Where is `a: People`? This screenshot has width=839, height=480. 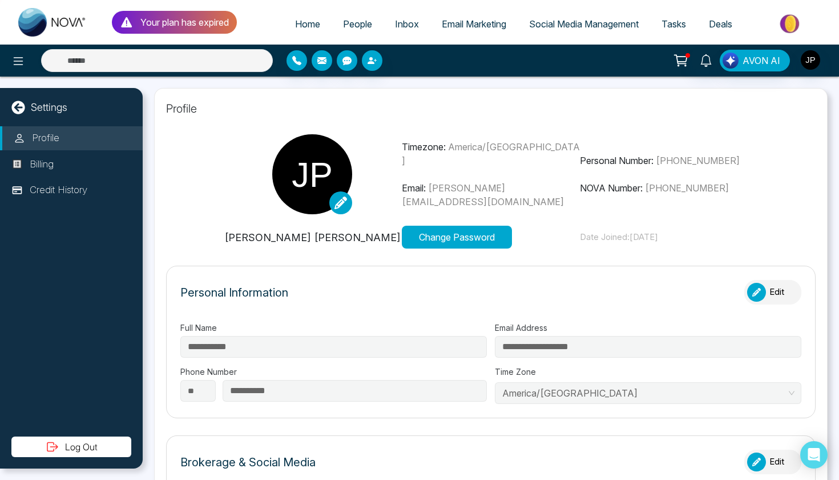
a: People is located at coordinates (357, 24).